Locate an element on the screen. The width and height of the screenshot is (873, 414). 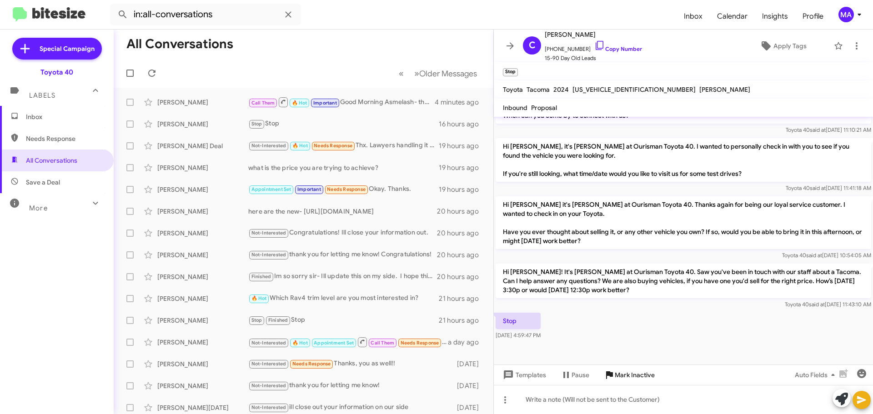
span: Save a Deal is located at coordinates (43, 182).